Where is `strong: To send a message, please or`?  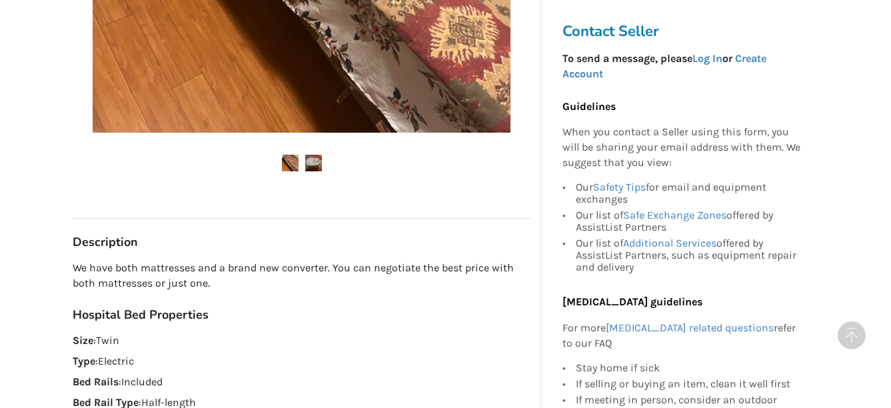 strong: To send a message, please or is located at coordinates (664, 66).